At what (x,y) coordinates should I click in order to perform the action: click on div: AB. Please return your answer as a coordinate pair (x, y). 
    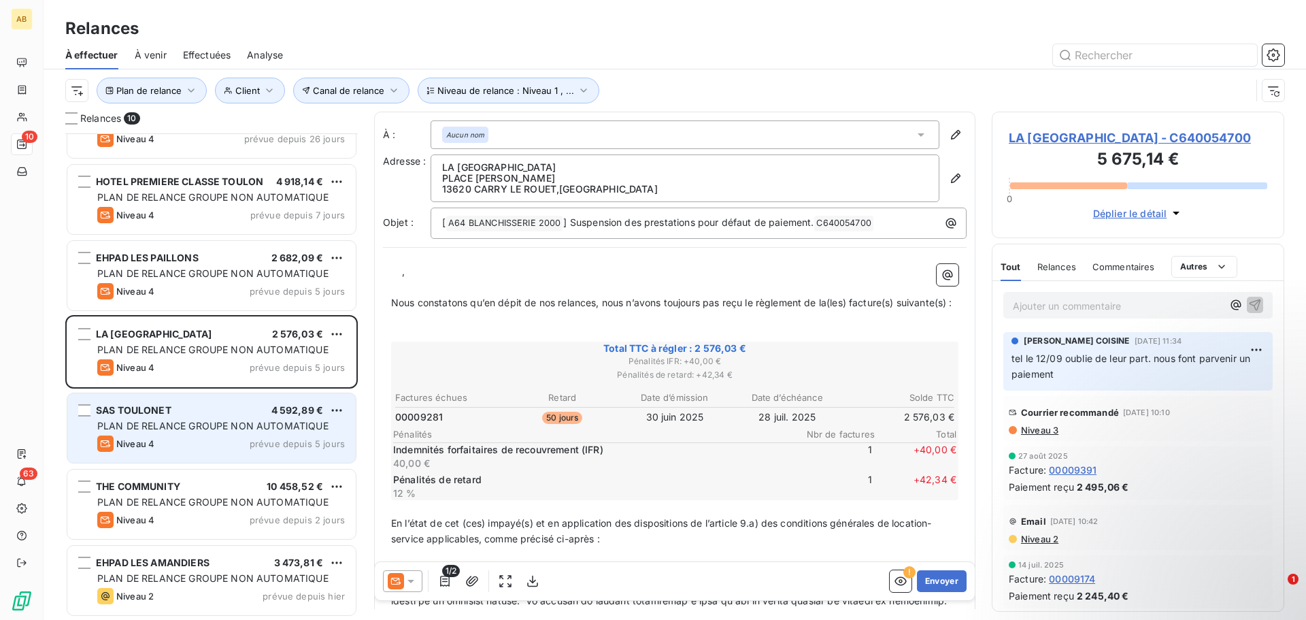
    Looking at the image, I should click on (22, 19).